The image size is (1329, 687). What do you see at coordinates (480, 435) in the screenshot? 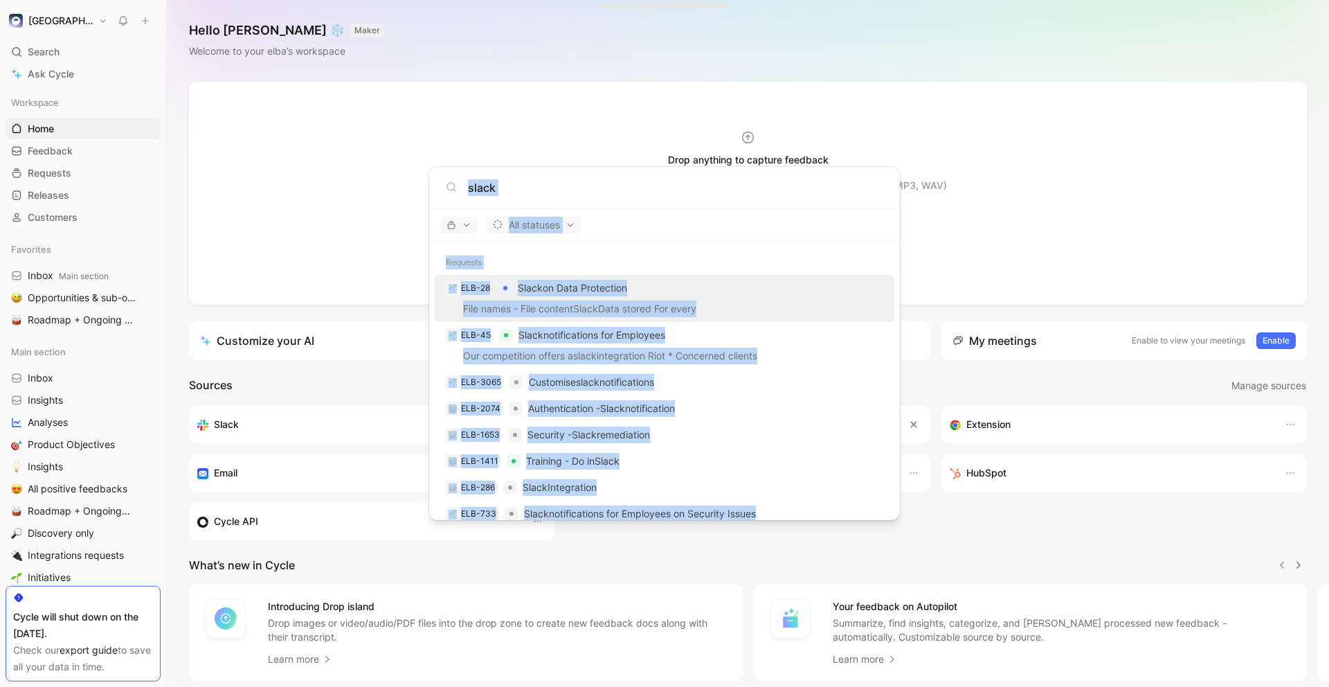
I see `div: ELB-1653` at bounding box center [480, 435].